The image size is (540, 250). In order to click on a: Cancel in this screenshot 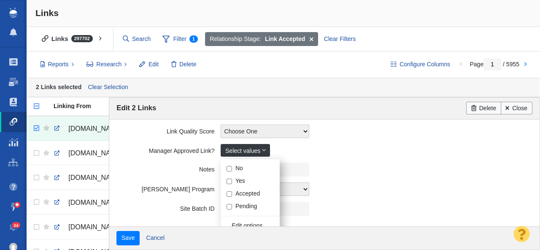, I will do `click(155, 238)`.